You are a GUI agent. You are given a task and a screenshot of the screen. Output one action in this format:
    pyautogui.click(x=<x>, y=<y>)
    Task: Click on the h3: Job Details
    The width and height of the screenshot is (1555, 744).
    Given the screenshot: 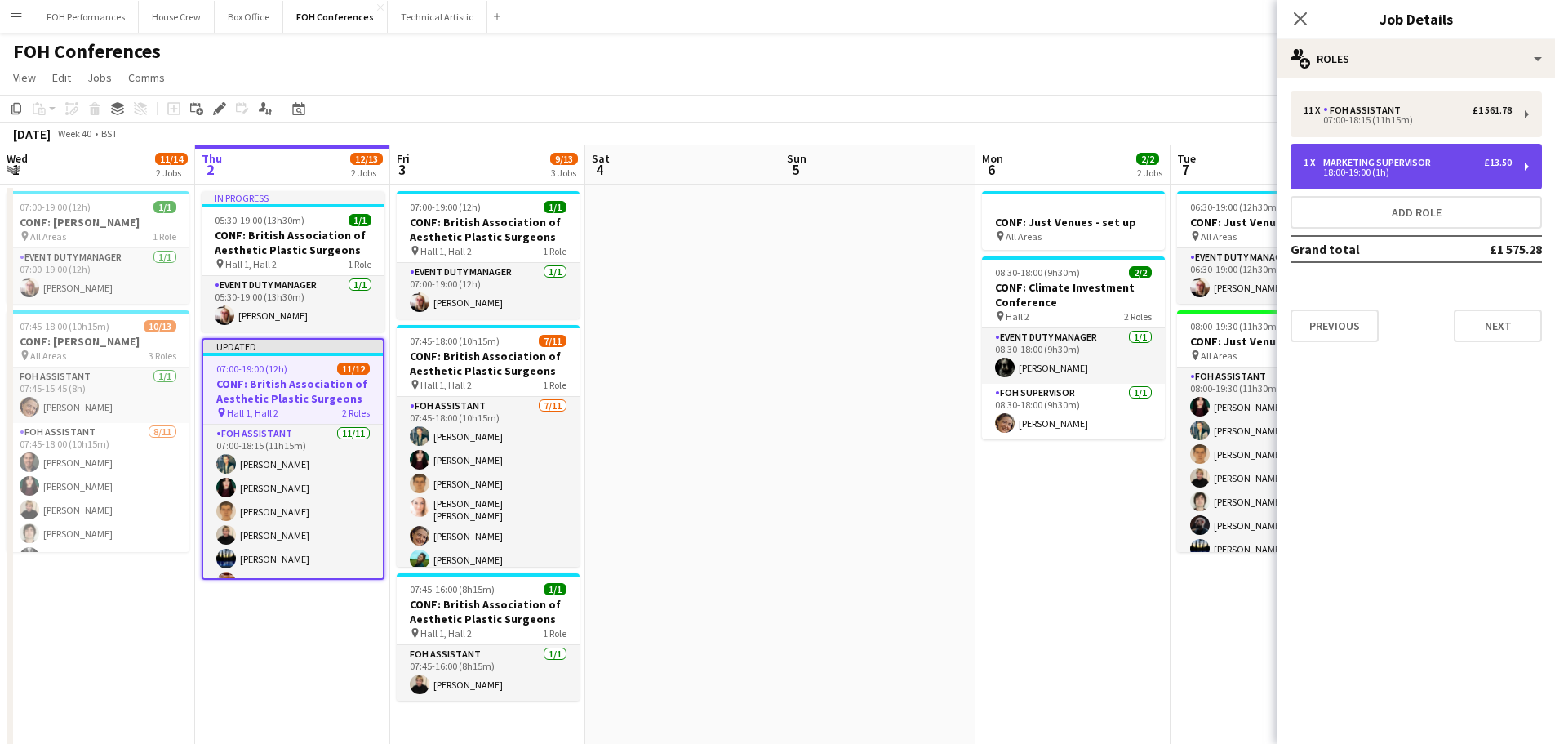 What is the action you would take?
    pyautogui.click(x=1416, y=19)
    